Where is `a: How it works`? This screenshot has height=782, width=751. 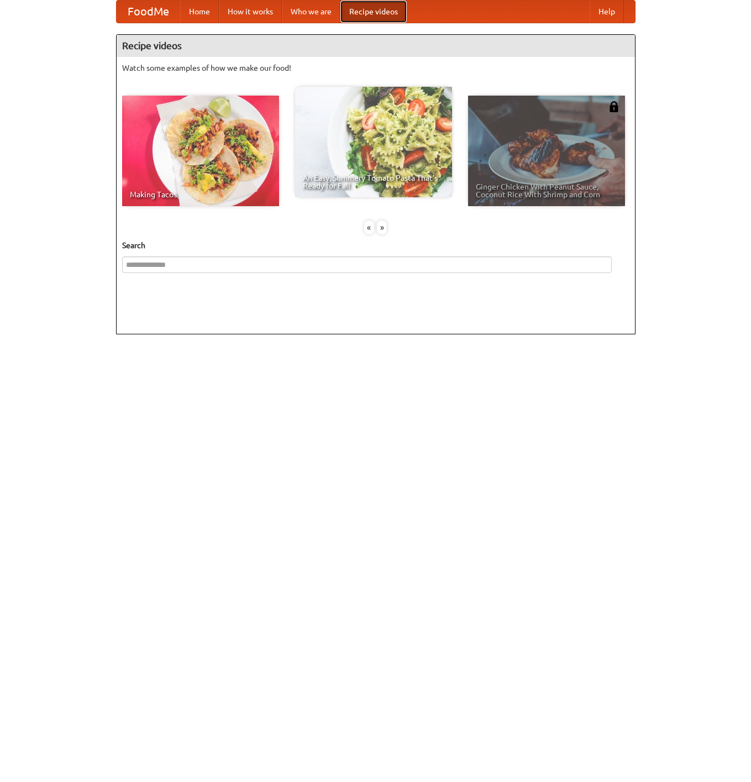
a: How it works is located at coordinates (250, 12).